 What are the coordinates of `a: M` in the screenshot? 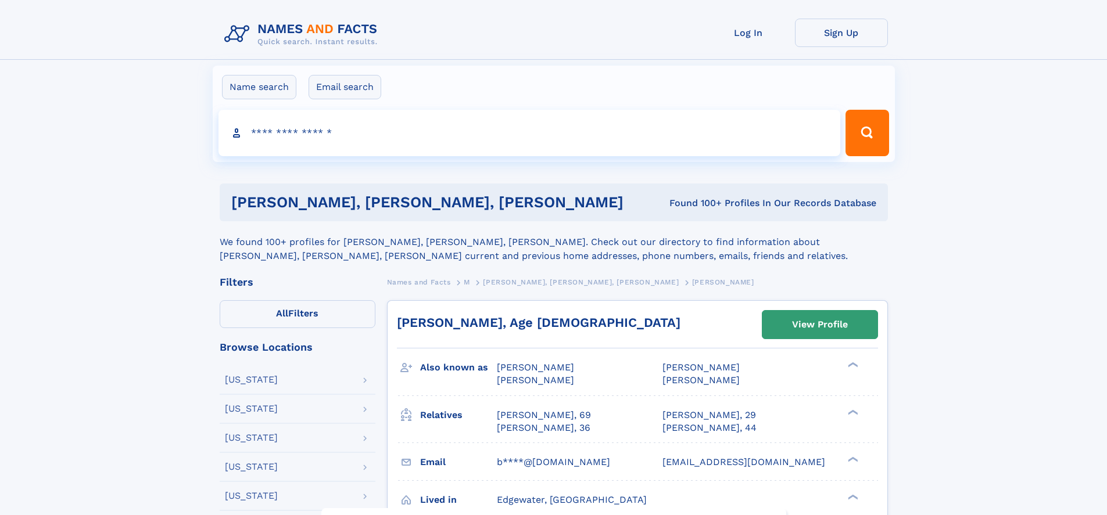 It's located at (466, 282).